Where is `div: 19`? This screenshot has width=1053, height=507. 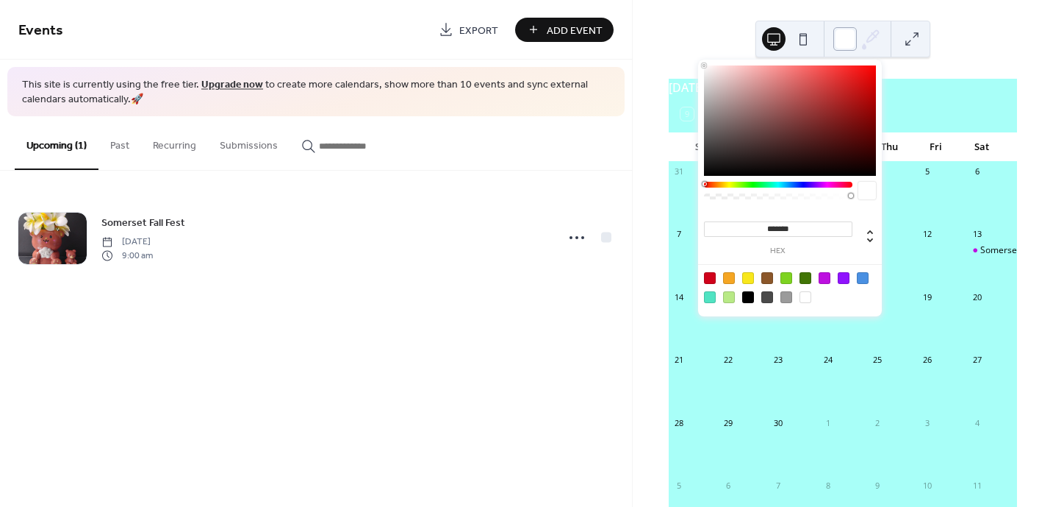
div: 19 is located at coordinates (927, 296).